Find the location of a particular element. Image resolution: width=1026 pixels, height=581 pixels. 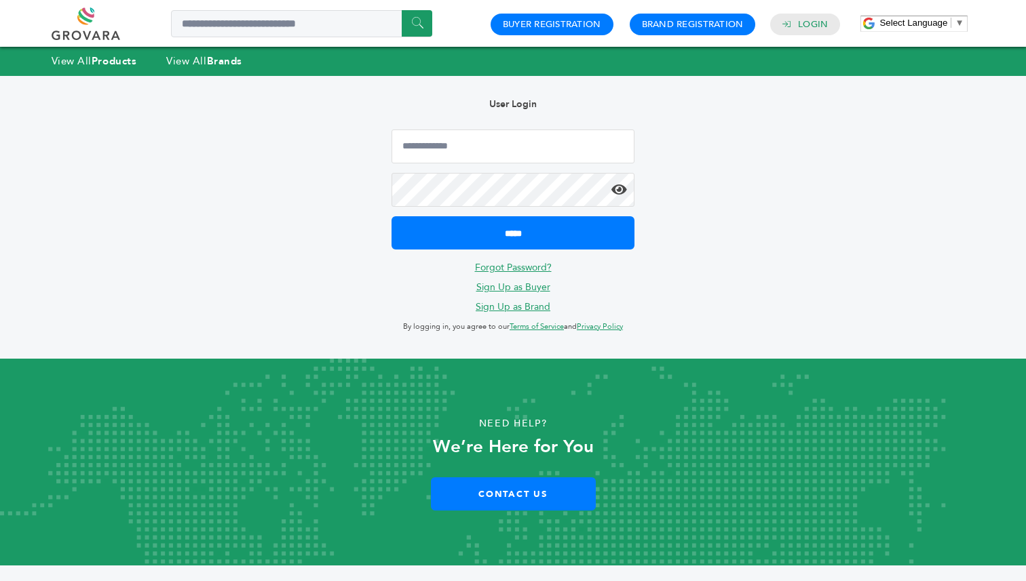

a: View AllBrands is located at coordinates (204, 61).